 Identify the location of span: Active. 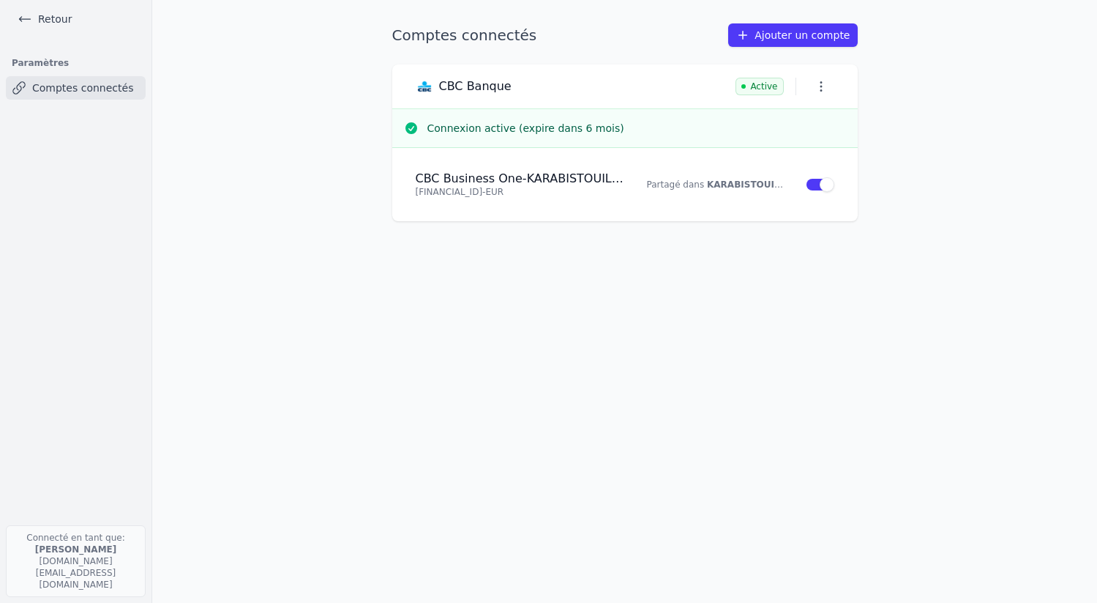
(759, 86).